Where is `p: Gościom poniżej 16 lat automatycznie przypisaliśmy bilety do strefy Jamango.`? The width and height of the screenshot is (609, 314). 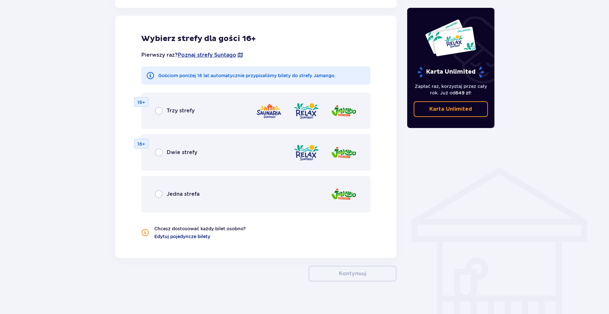
p: Gościom poniżej 16 lat automatycznie przypisaliśmy bilety do strefy Jamango. is located at coordinates (247, 76).